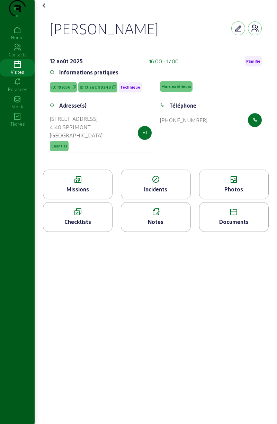 The image size is (277, 424). What do you see at coordinates (233, 222) in the screenshot?
I see `div: Documents` at bounding box center [233, 222].